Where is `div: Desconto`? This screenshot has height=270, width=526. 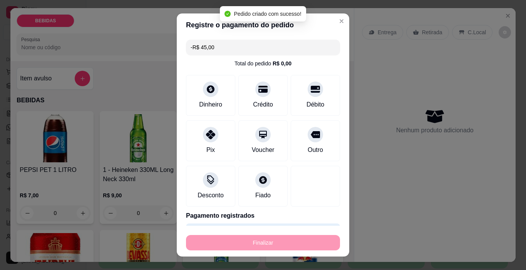 div: Desconto is located at coordinates (210, 195).